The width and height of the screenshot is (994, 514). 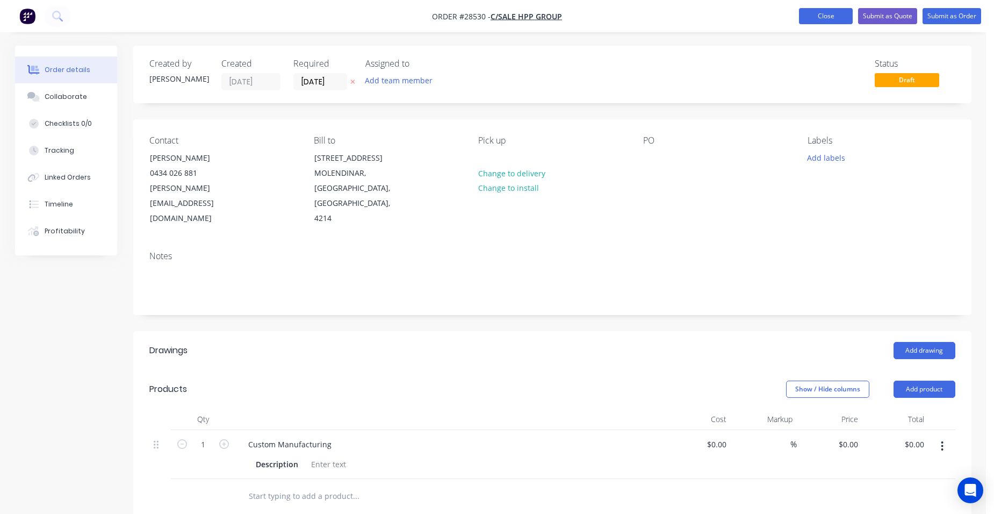 What do you see at coordinates (526, 16) in the screenshot?
I see `a: C/SALE HPP Group` at bounding box center [526, 16].